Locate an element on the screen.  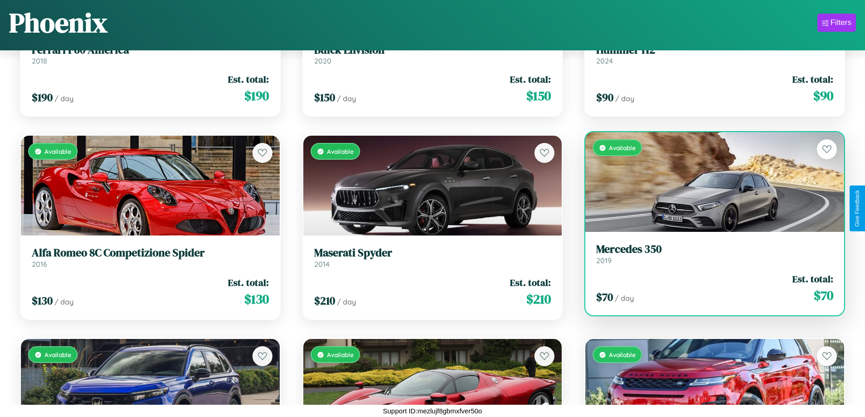
span: 2019 is located at coordinates (604, 261).